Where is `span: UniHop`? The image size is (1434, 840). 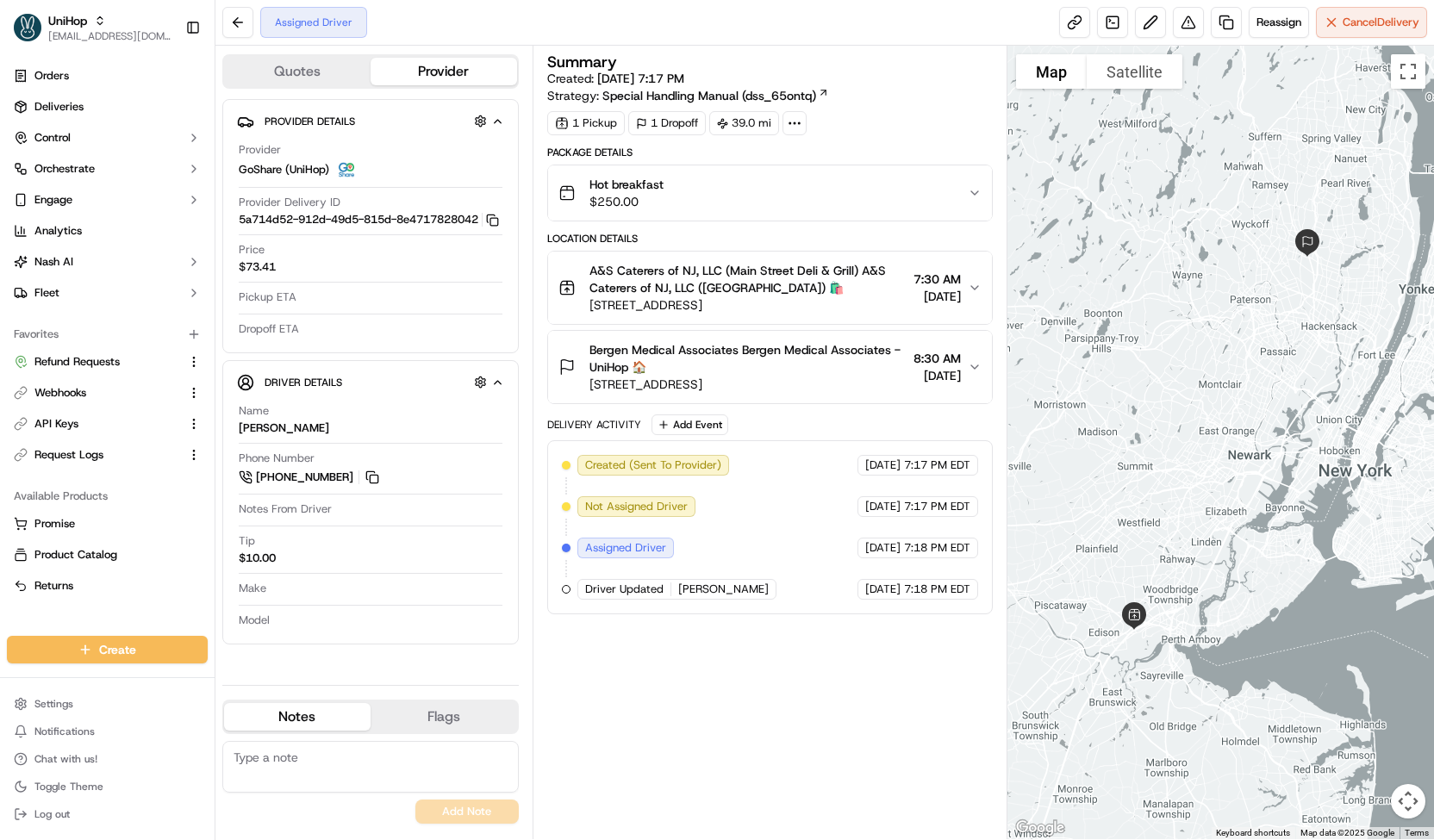
span: UniHop is located at coordinates (67, 20).